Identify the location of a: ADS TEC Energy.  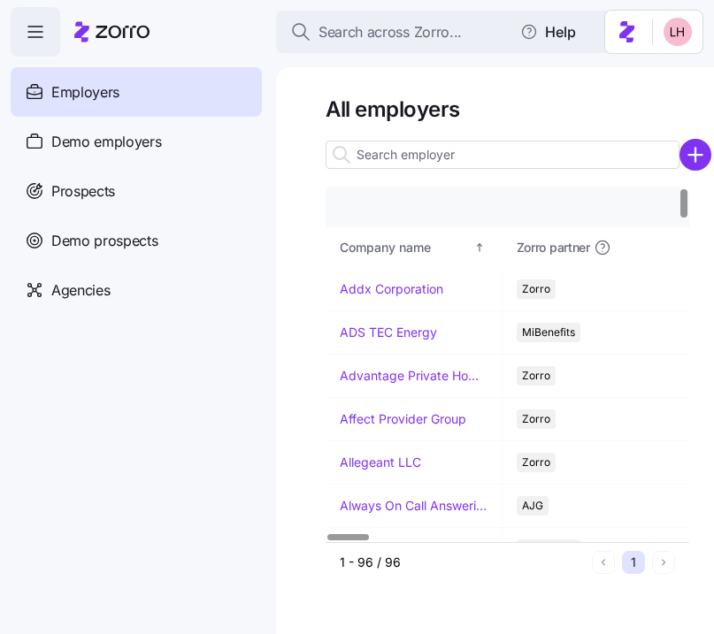
(388, 333).